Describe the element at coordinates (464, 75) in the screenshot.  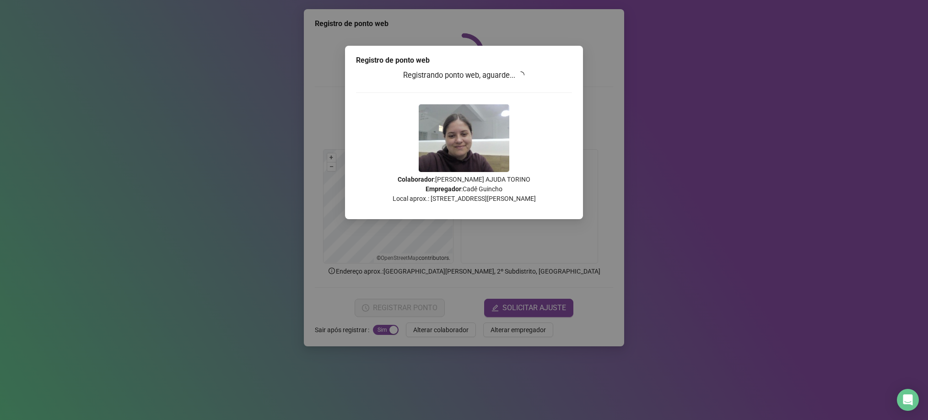
I see `h3: Registrando ponto web, aguarde...` at that location.